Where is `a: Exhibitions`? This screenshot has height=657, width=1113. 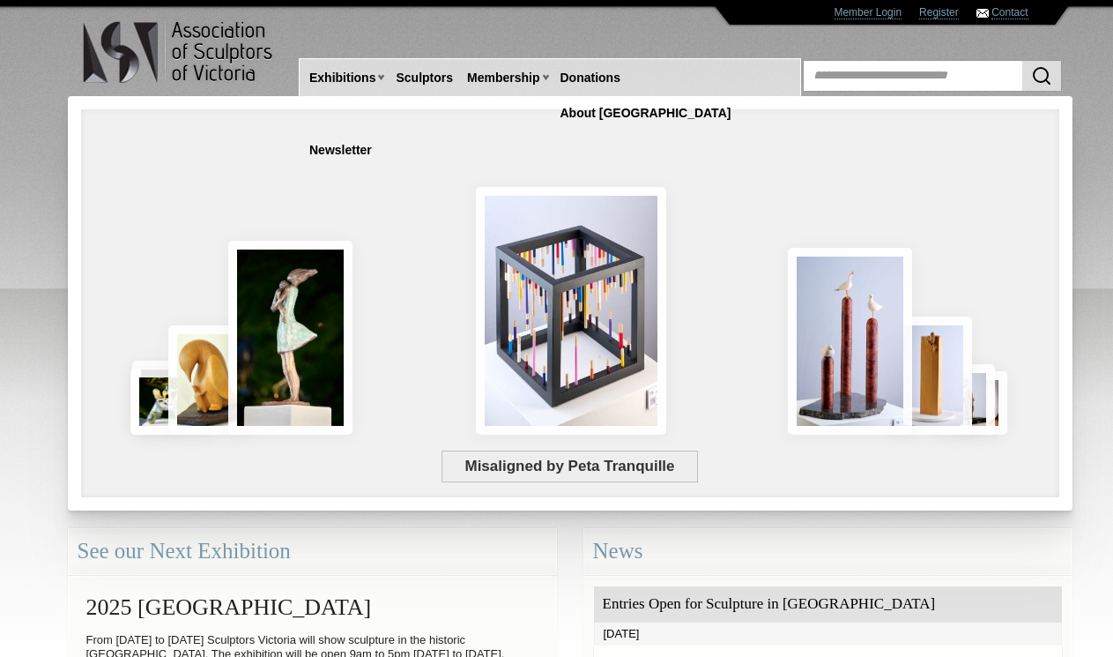 a: Exhibitions is located at coordinates (342, 78).